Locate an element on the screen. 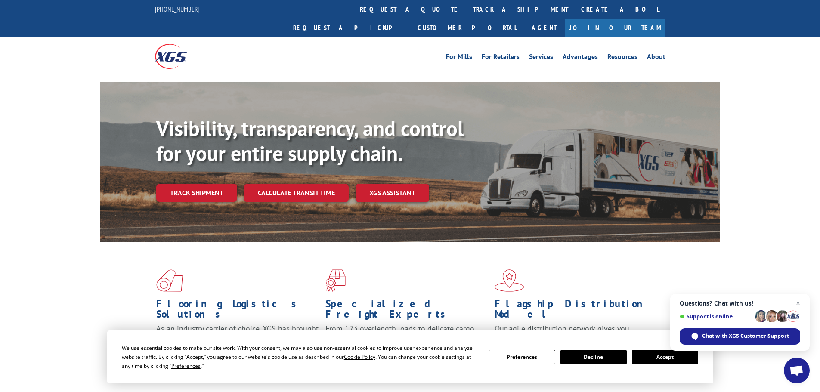  a: Advantages is located at coordinates (580, 58).